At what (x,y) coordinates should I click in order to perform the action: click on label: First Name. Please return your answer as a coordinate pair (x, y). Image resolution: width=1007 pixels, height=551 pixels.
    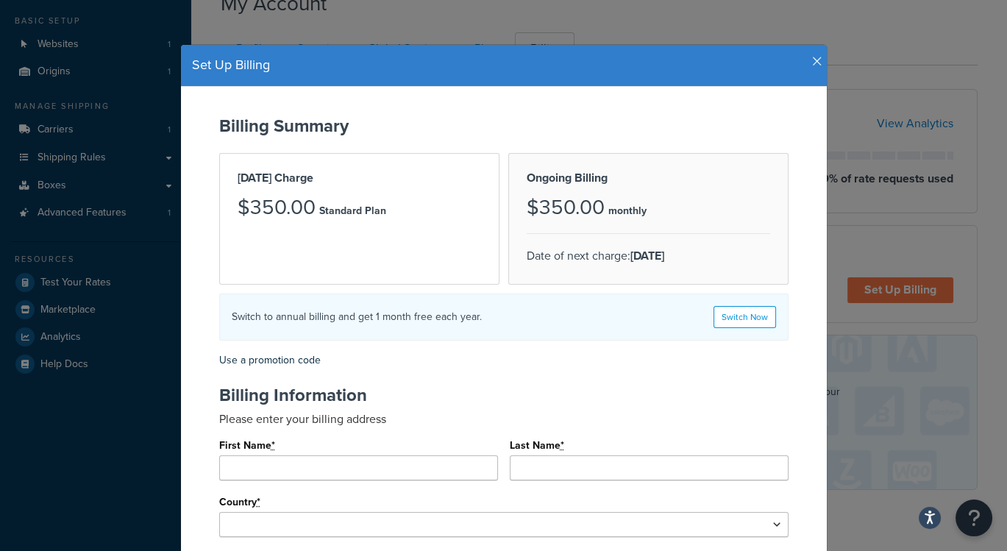
    Looking at the image, I should click on (247, 446).